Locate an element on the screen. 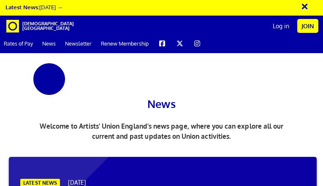 This screenshot has width=323, height=186. a: News is located at coordinates (49, 43).